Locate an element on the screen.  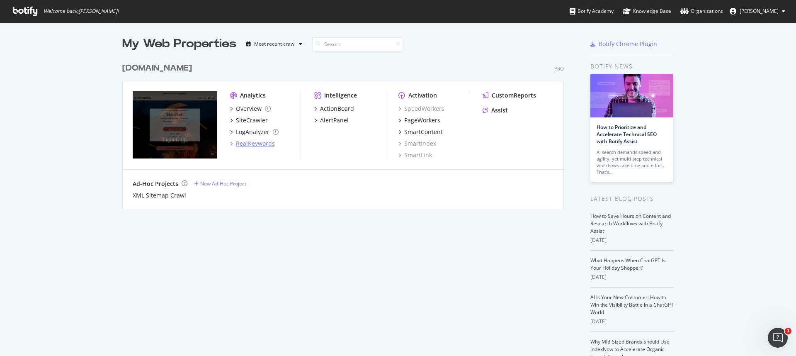
div: Botify Academy is located at coordinates (592, 11).